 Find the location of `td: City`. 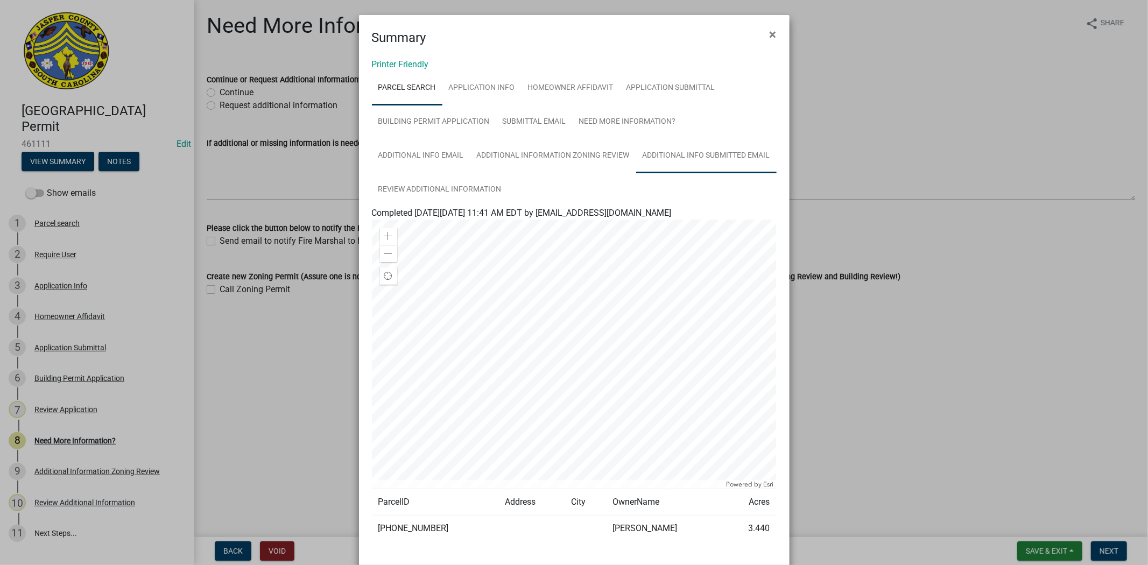

td: City is located at coordinates (585, 502).